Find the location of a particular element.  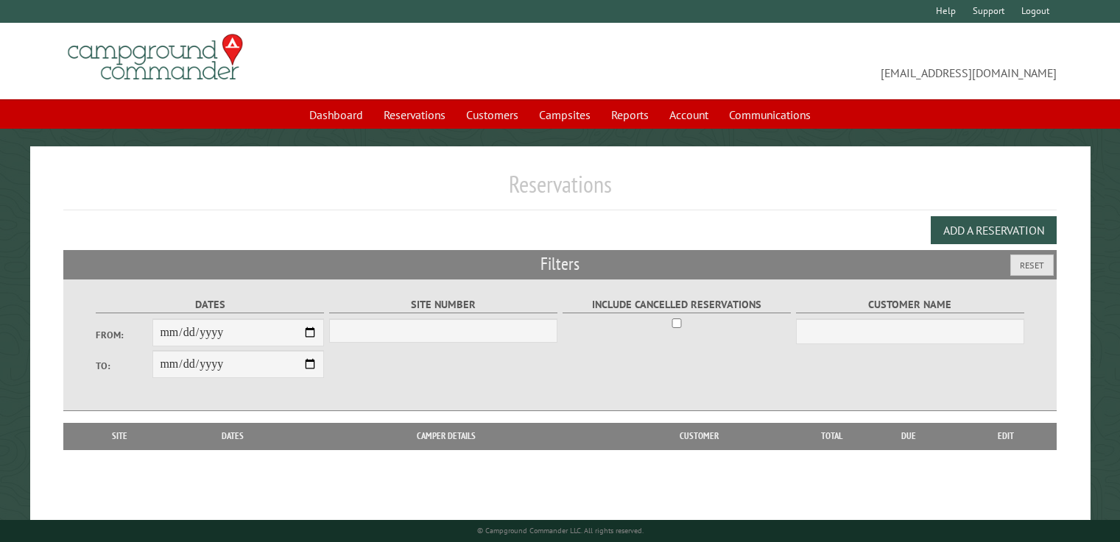

label: Dates is located at coordinates (210, 305).